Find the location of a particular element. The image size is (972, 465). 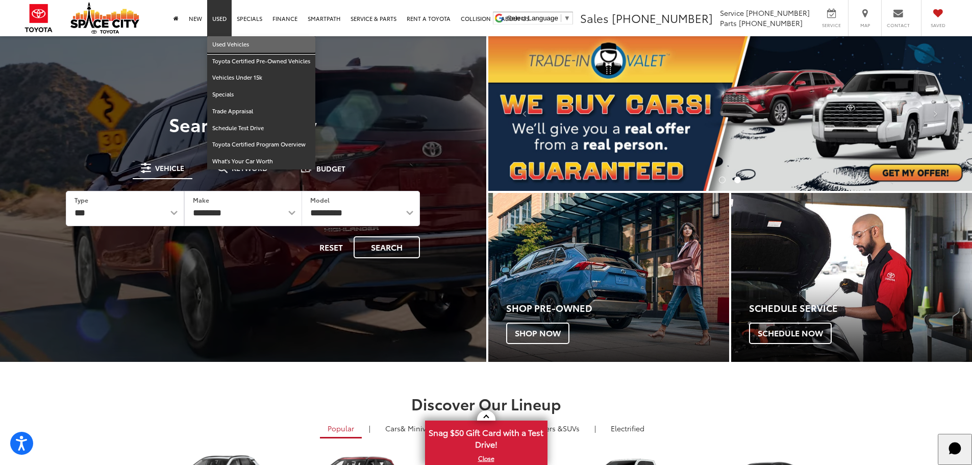

button: Click to view next picture. is located at coordinates (936, 113).